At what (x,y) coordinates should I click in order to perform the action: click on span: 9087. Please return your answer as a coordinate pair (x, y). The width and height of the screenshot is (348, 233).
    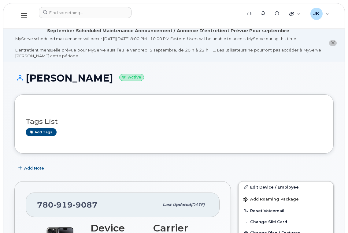
    Looking at the image, I should click on (85, 205).